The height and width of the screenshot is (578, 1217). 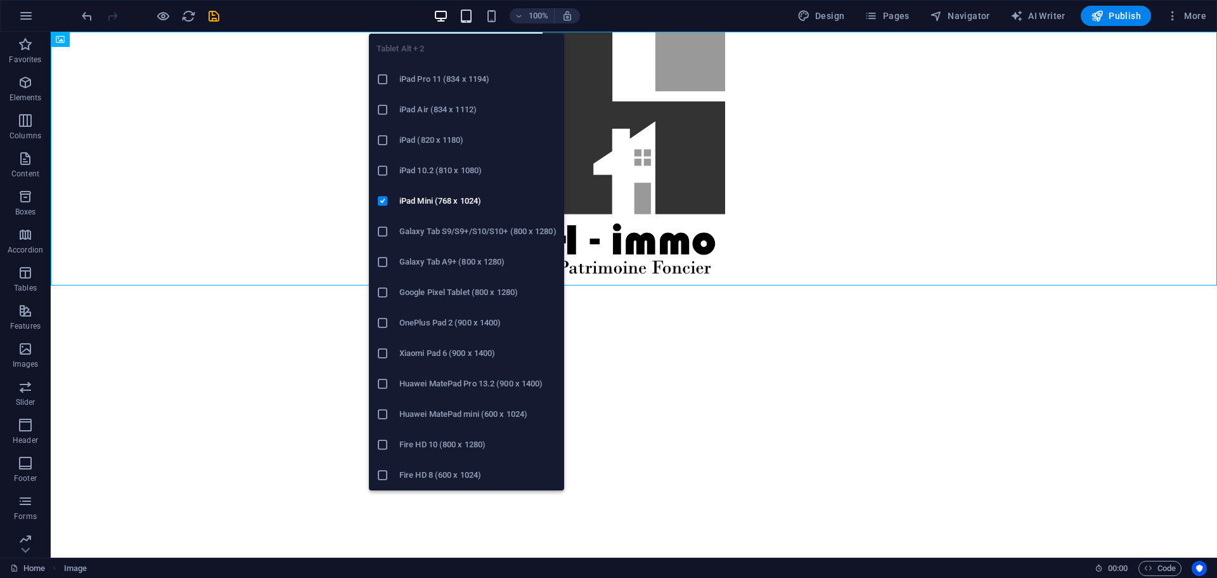 What do you see at coordinates (25, 326) in the screenshot?
I see `p: Features` at bounding box center [25, 326].